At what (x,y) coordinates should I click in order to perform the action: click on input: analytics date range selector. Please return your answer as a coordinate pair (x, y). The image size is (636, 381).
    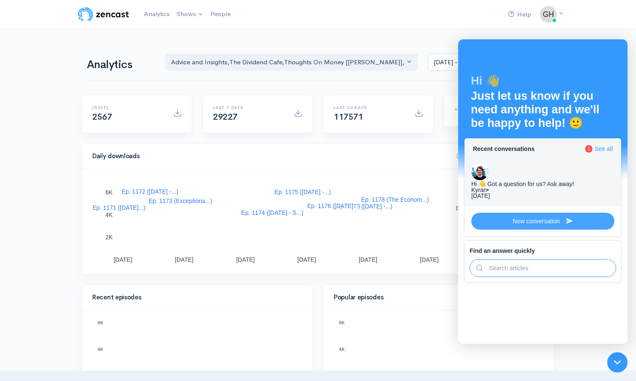
    Looking at the image, I should click on (480, 62).